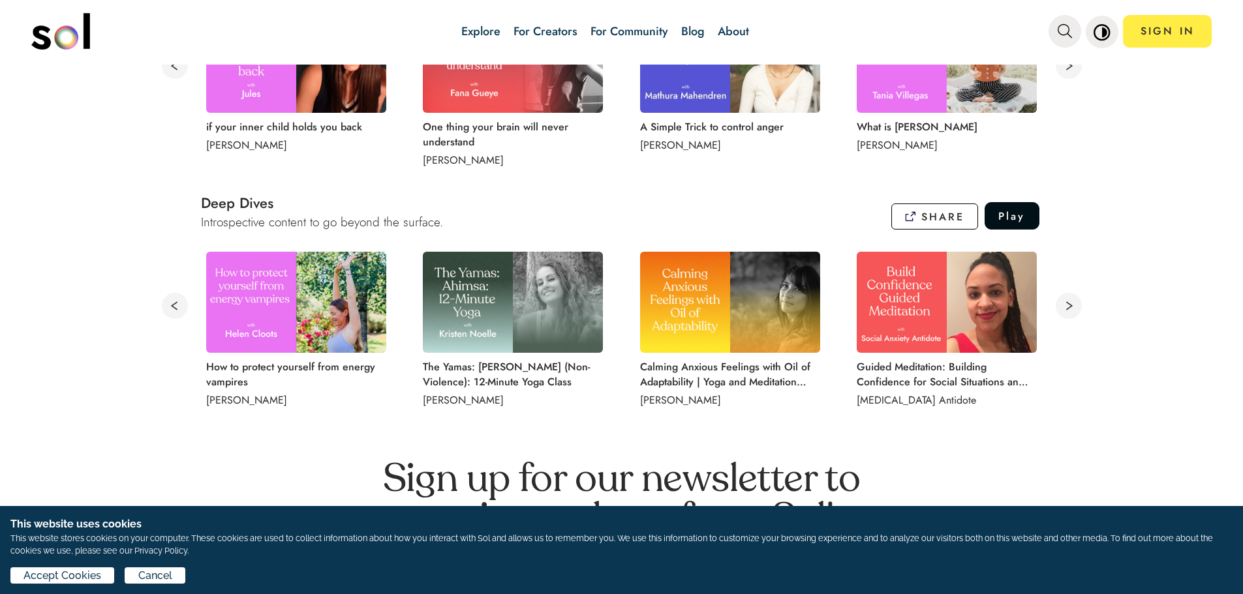 The width and height of the screenshot is (1243, 594). Describe the element at coordinates (1167, 31) in the screenshot. I see `a: SIGN IN` at that location.